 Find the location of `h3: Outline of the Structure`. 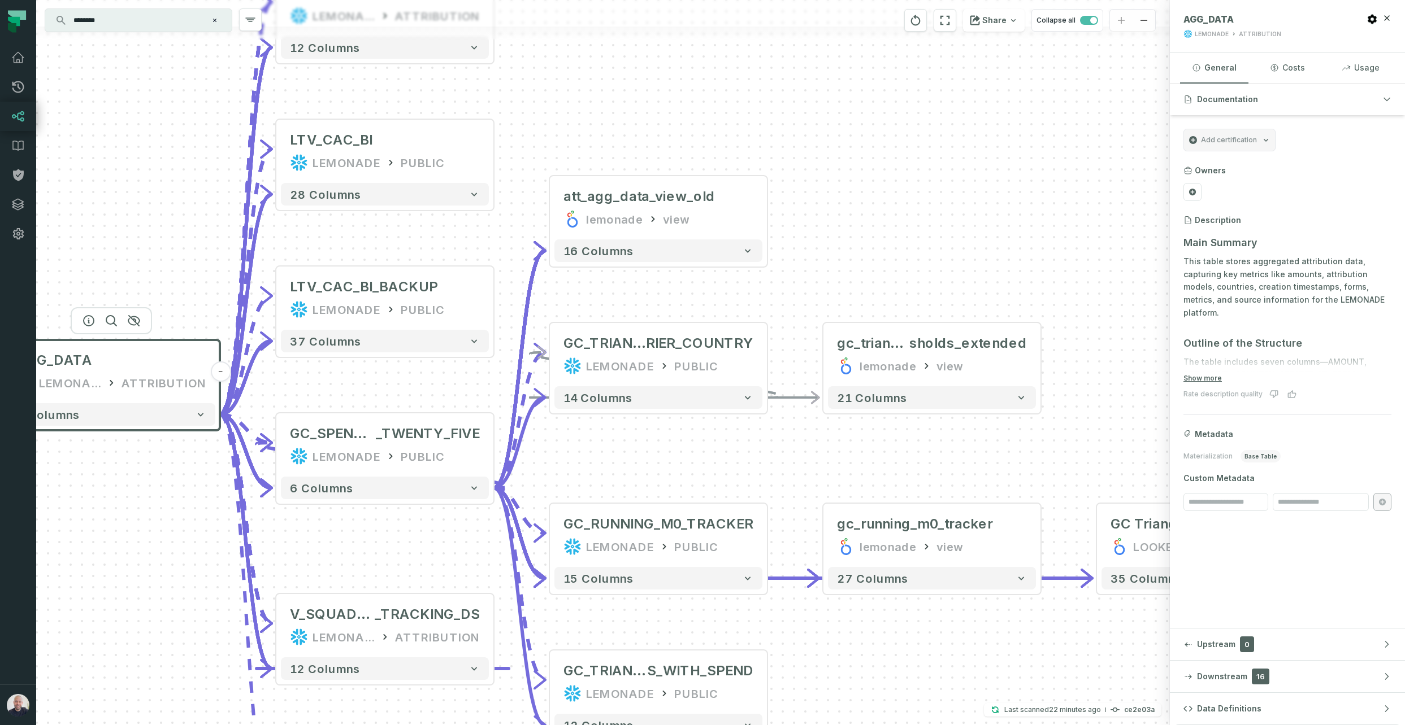

h3: Outline of the Structure is located at coordinates (1287, 344).